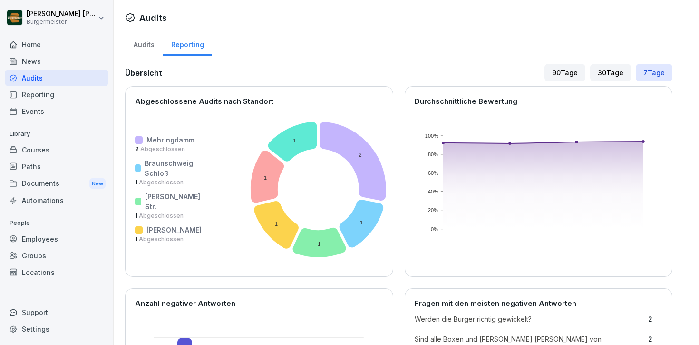  I want to click on div: Automations, so click(57, 200).